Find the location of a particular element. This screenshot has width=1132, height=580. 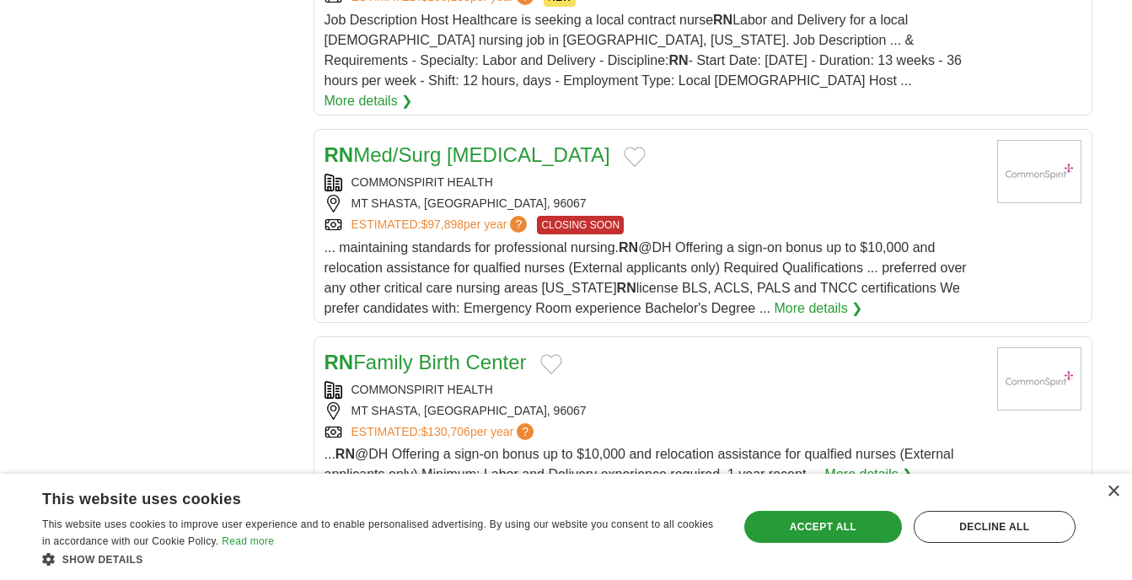

span: ... @DH Offering a sign-on bonus up to $10,000 and relocation assistance for qualfied nurses (Ext... is located at coordinates (639, 464).